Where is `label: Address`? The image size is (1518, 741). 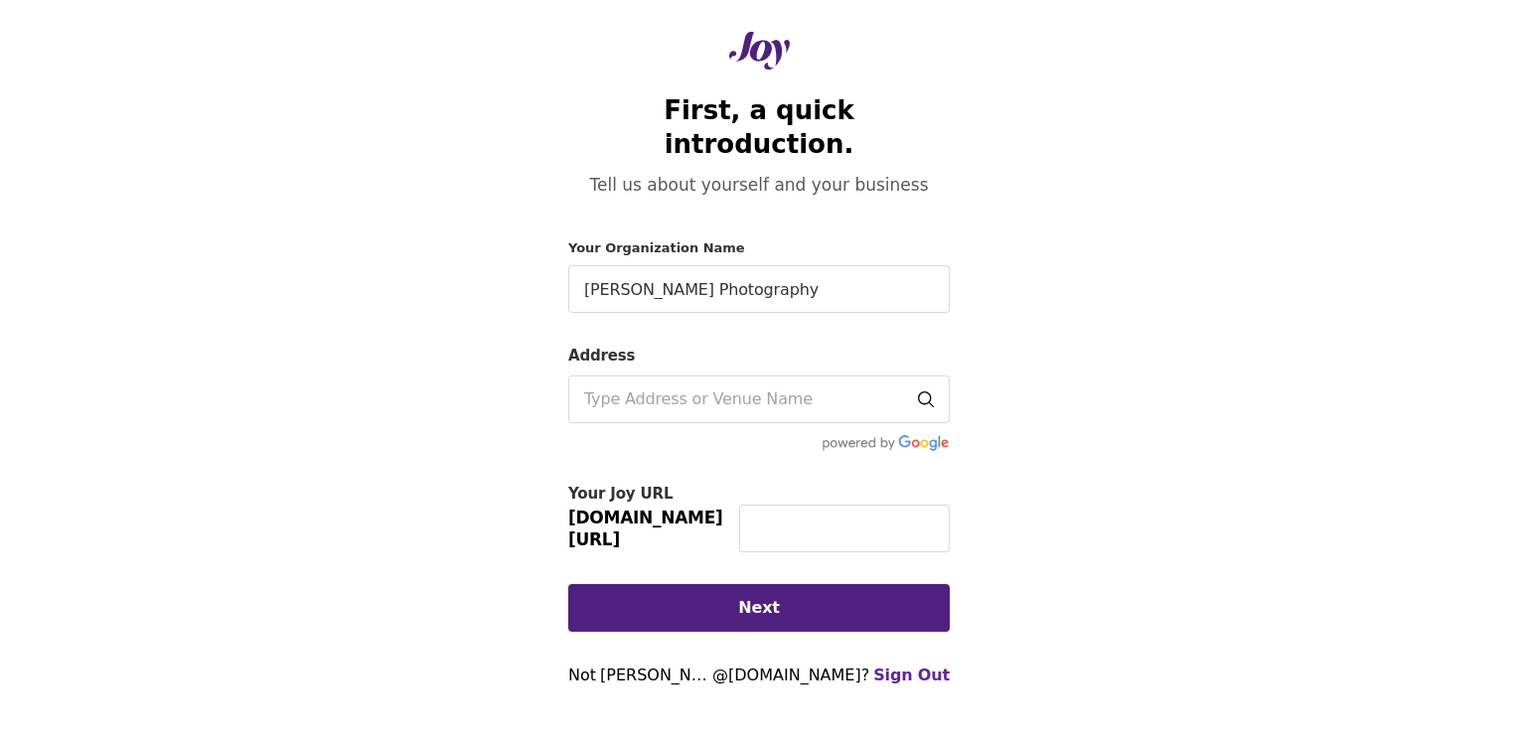 label: Address is located at coordinates (601, 356).